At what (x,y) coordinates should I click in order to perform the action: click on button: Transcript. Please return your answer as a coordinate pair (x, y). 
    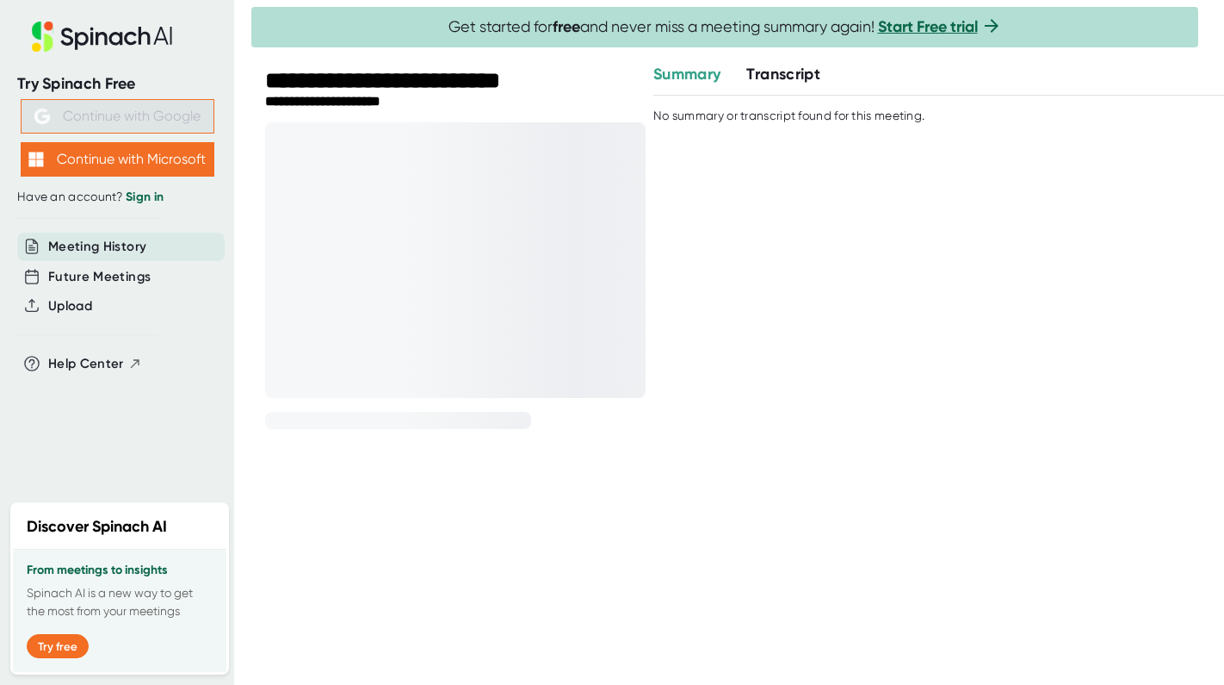
    Looking at the image, I should click on (784, 74).